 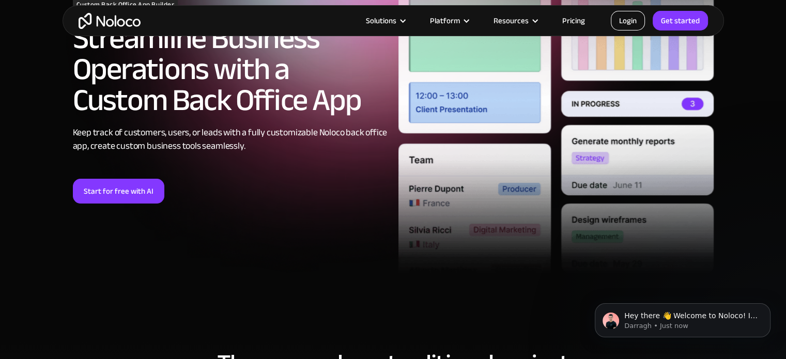 What do you see at coordinates (112, 35) in the screenshot?
I see `p: Hey there 👋 Welcome to Noloco! If you have any questions, just reply to this message. [GEOGRAPHIC...` at bounding box center [112, 35].